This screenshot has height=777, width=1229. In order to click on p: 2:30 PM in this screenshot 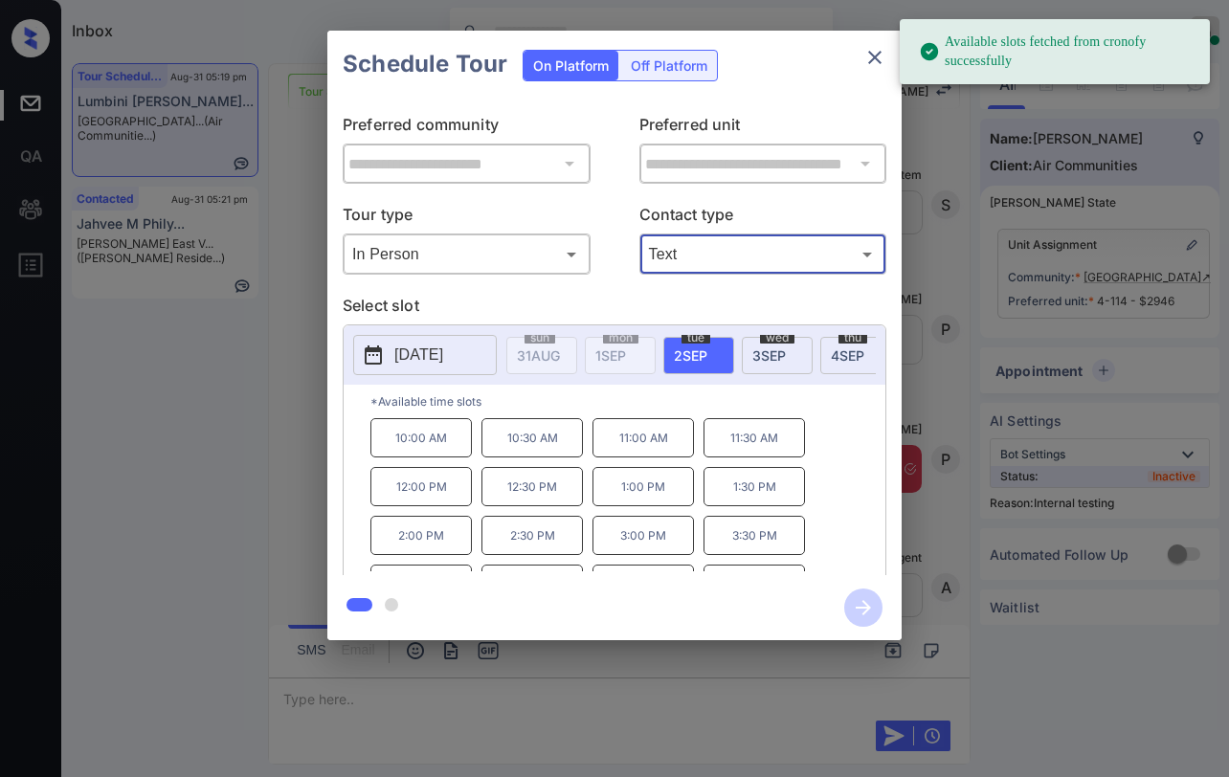, I will do `click(532, 535)`.